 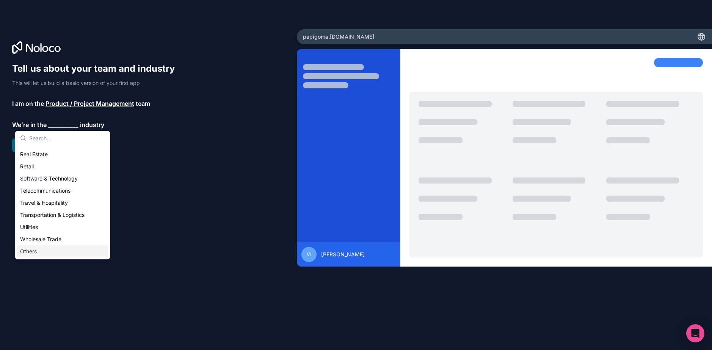 What do you see at coordinates (92, 125) in the screenshot?
I see `span: industry` at bounding box center [92, 125].